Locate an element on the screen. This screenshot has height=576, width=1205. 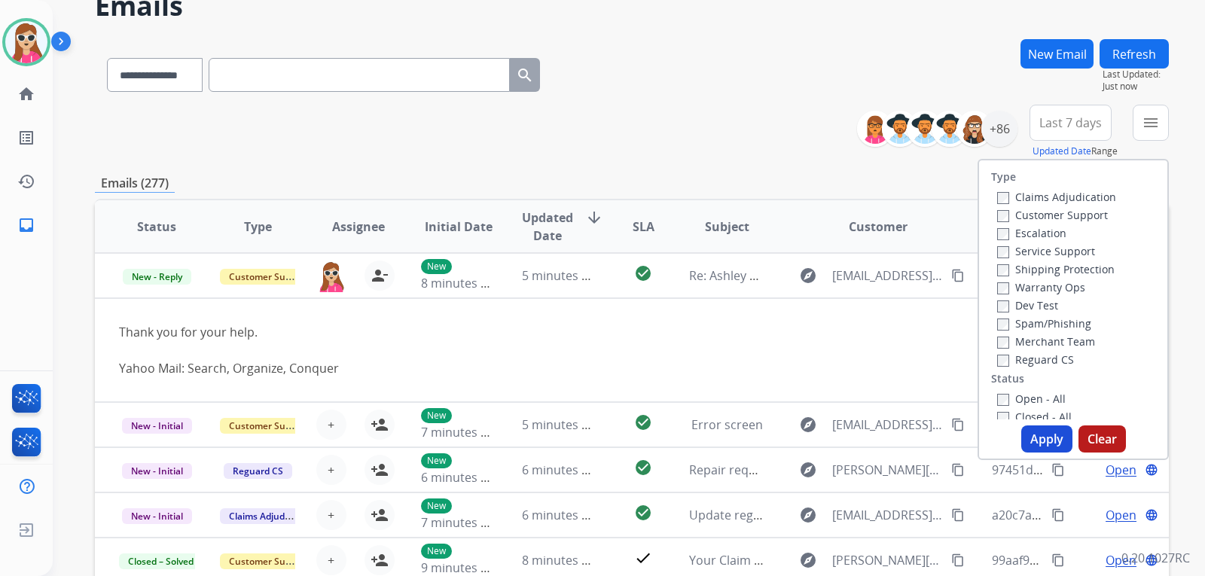
label: Open - All is located at coordinates (1031, 398).